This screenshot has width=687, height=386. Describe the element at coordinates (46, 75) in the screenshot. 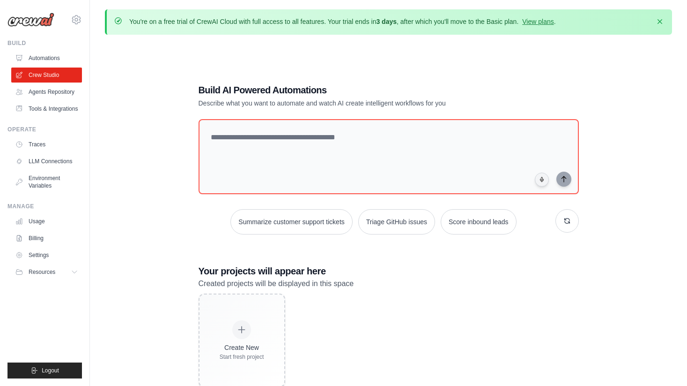

I see `a: Crew Studio` at that location.